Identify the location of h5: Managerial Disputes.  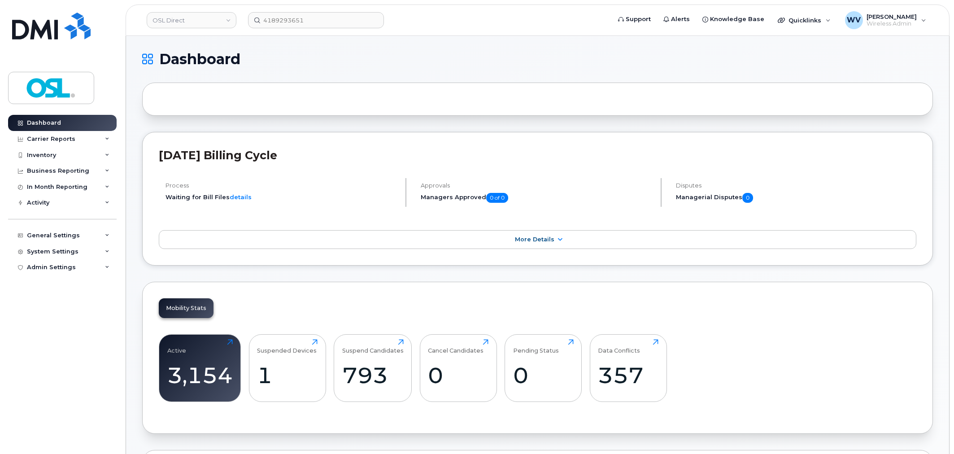
(796, 198).